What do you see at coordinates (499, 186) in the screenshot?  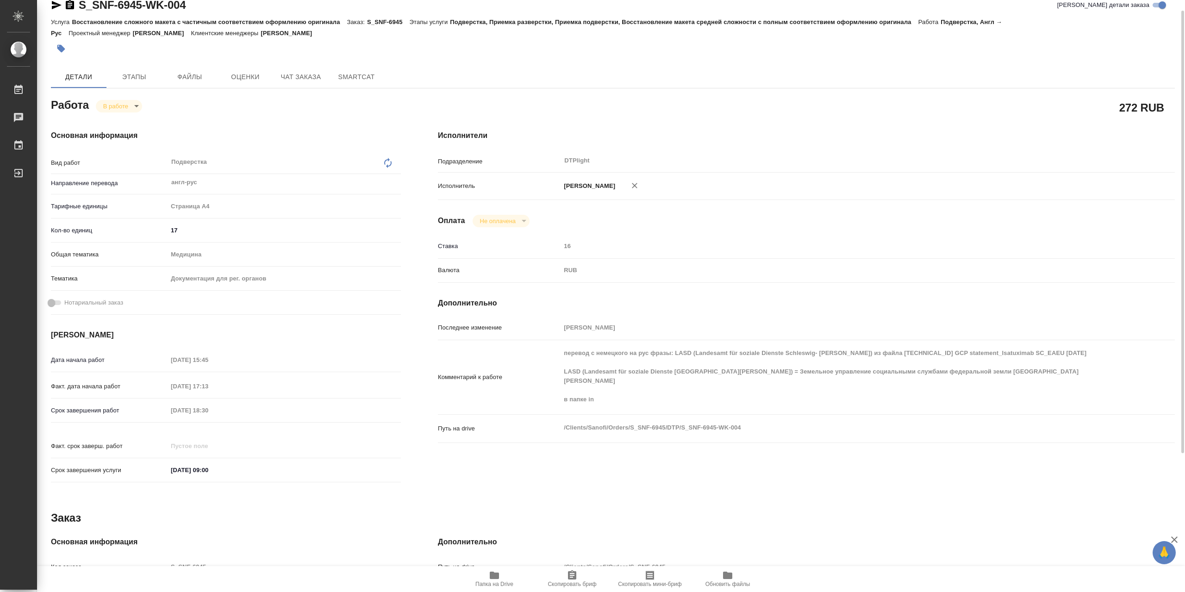 I see `p: Исполнитель` at bounding box center [499, 186].